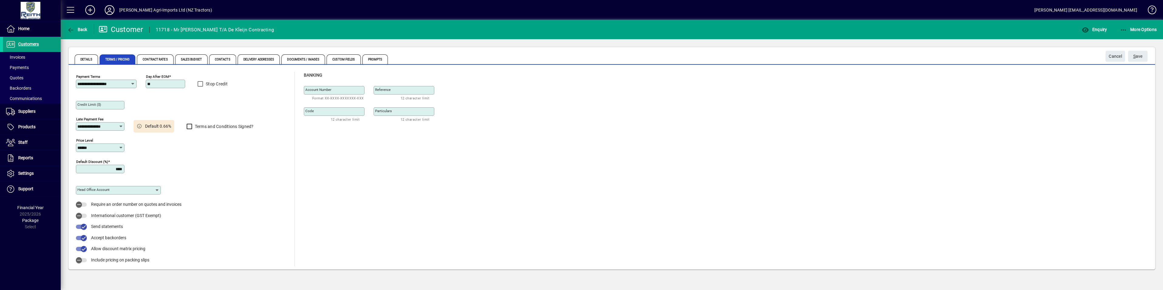 The height and width of the screenshot is (290, 1163). What do you see at coordinates (26, 173) in the screenshot?
I see `span: Settings` at bounding box center [26, 173].